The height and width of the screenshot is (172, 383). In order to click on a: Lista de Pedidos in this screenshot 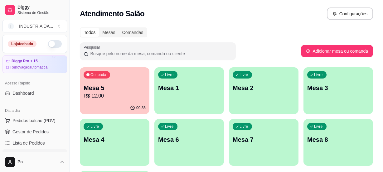, I will do `click(35, 143)`.